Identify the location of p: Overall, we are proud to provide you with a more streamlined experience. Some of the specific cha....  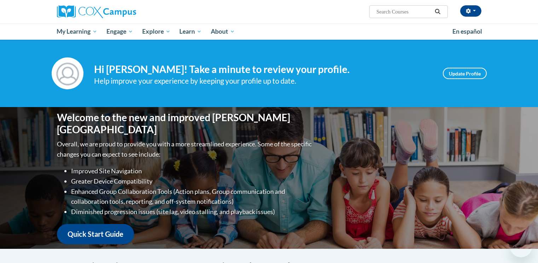
(185, 149).